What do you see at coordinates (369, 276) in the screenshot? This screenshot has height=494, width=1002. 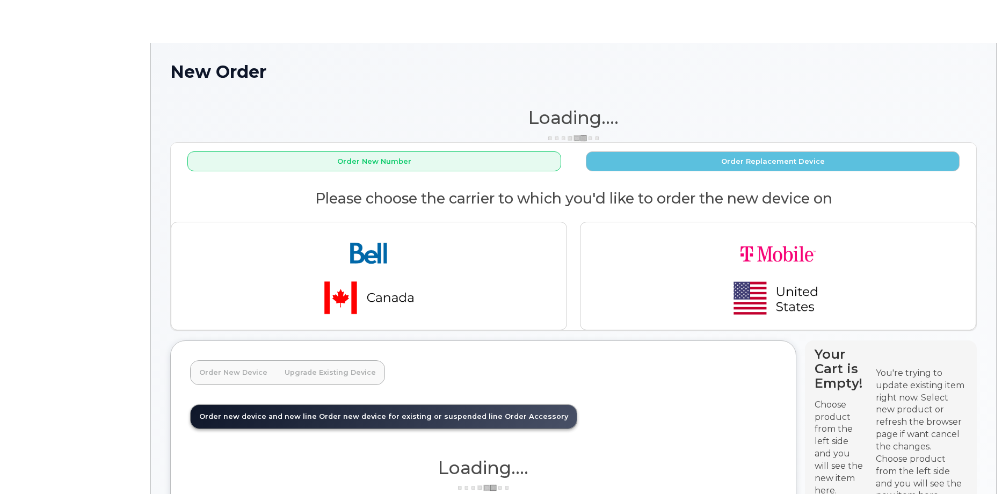 I see `img: bell-18aeeabaf521bd2b78f928a02ee3b89e57356879d39bd386a17a7cccf8069aed.png` at bounding box center [369, 276].